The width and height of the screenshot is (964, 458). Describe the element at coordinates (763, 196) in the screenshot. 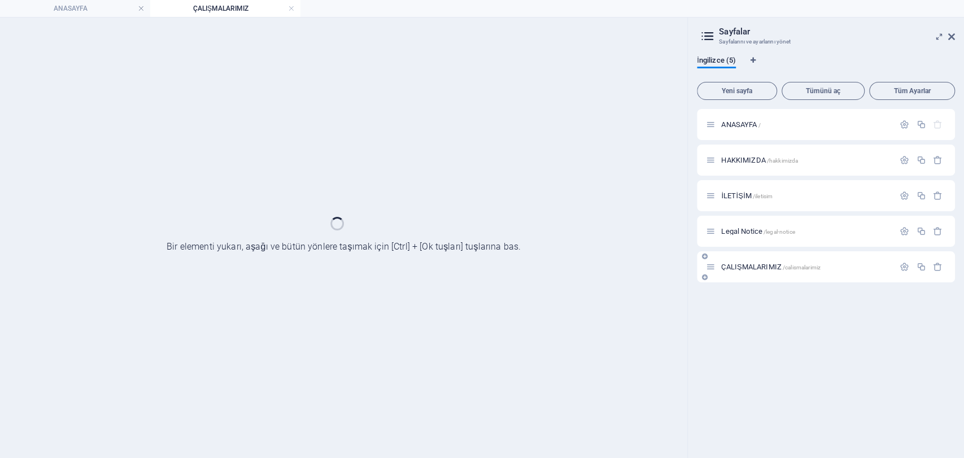

I see `span: /iletisim` at that location.